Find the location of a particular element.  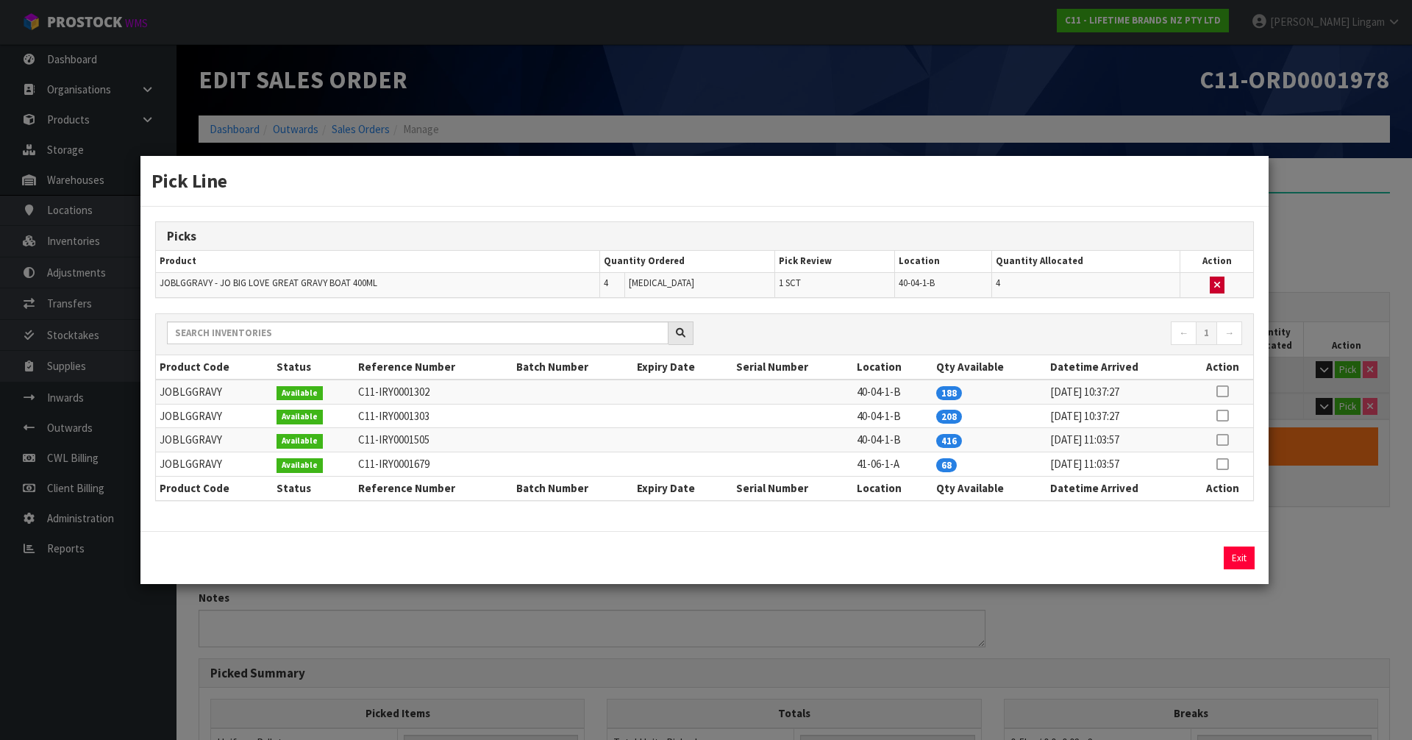

h3: Picks is located at coordinates (705, 236).